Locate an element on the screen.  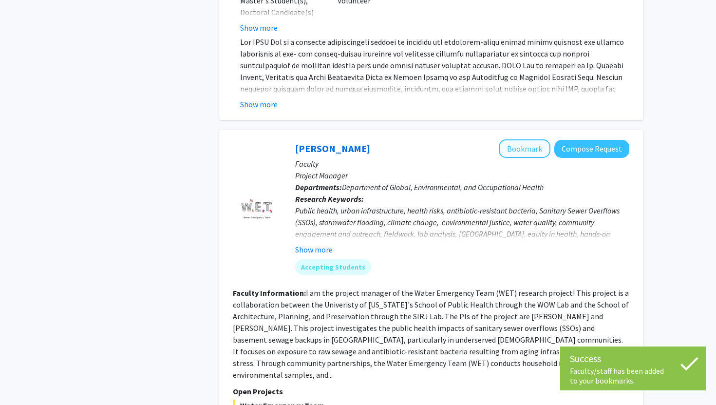
p: Open Projects is located at coordinates (431, 391).